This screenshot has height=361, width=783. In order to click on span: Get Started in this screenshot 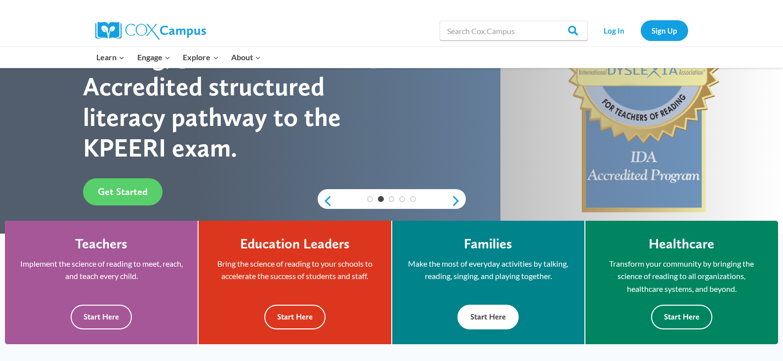, I will do `click(123, 192)`.